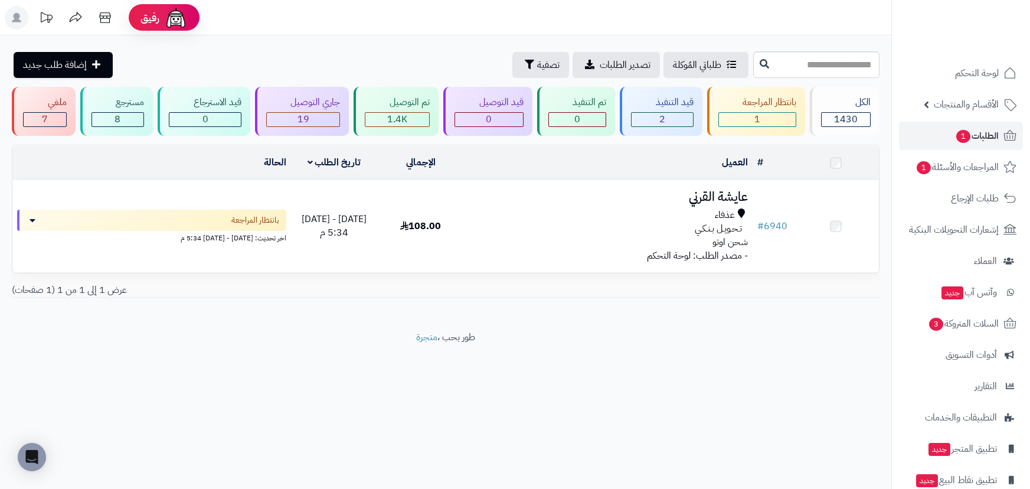 The image size is (1030, 489). I want to click on span: 19, so click(303, 119).